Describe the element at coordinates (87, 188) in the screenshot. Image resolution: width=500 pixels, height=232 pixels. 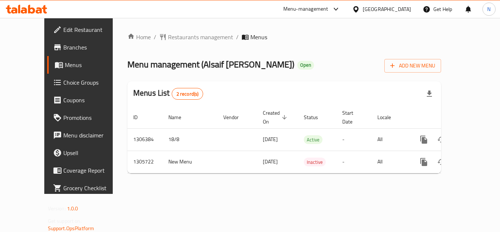
I see `a: Grocery Checklist` at that location.